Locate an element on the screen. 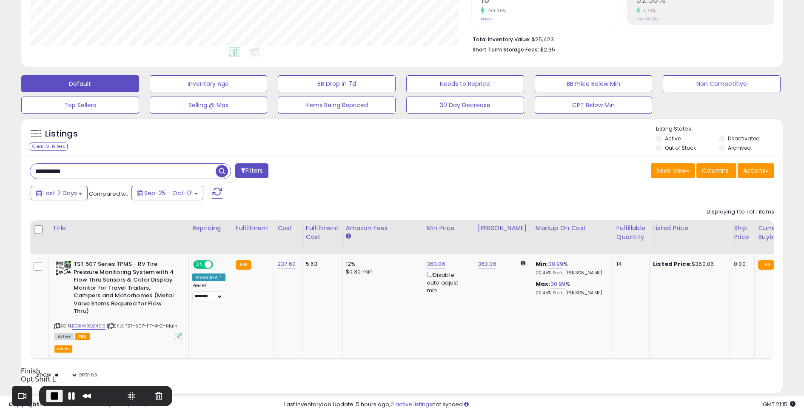 This screenshot has height=413, width=804. div: Title is located at coordinates (119, 228).